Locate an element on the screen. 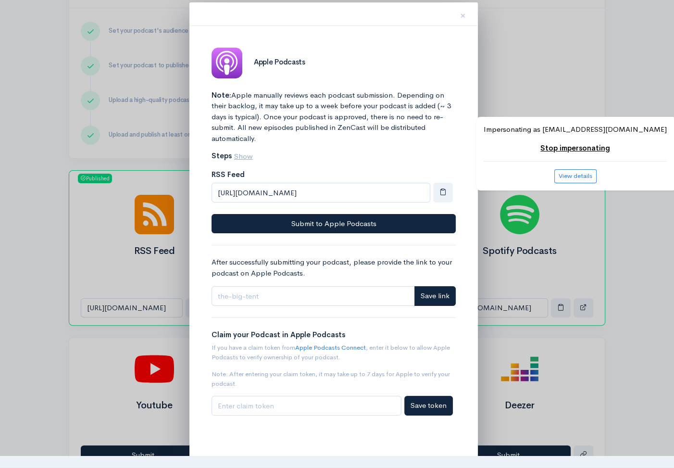 The height and width of the screenshot is (468, 674). u: Show is located at coordinates (243, 156).